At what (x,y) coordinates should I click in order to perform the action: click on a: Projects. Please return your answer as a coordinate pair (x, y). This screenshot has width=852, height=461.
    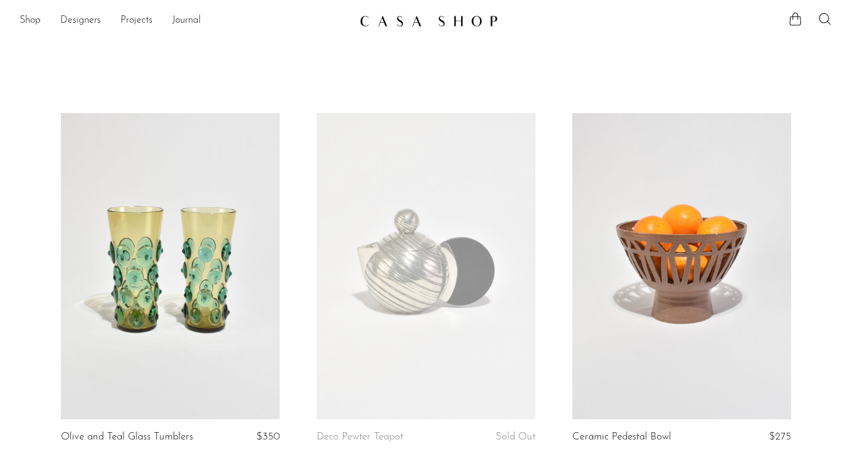
    Looking at the image, I should click on (137, 21).